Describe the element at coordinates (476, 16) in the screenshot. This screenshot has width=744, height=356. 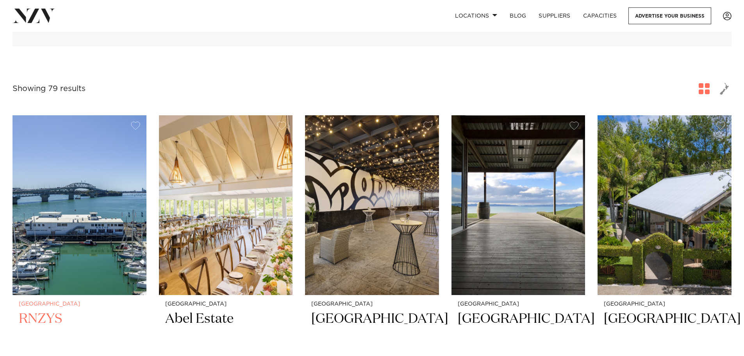
I see `a: Locations` at that location.